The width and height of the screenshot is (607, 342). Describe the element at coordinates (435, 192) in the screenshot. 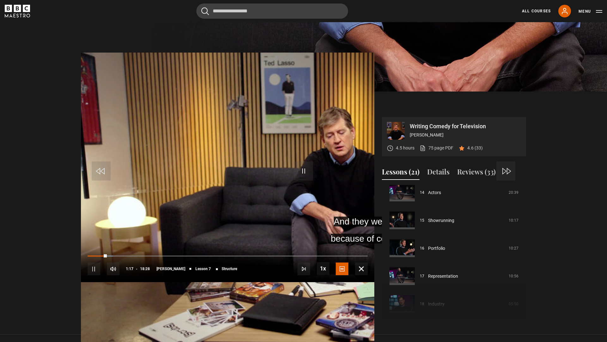

I see `a: Actors` at that location.